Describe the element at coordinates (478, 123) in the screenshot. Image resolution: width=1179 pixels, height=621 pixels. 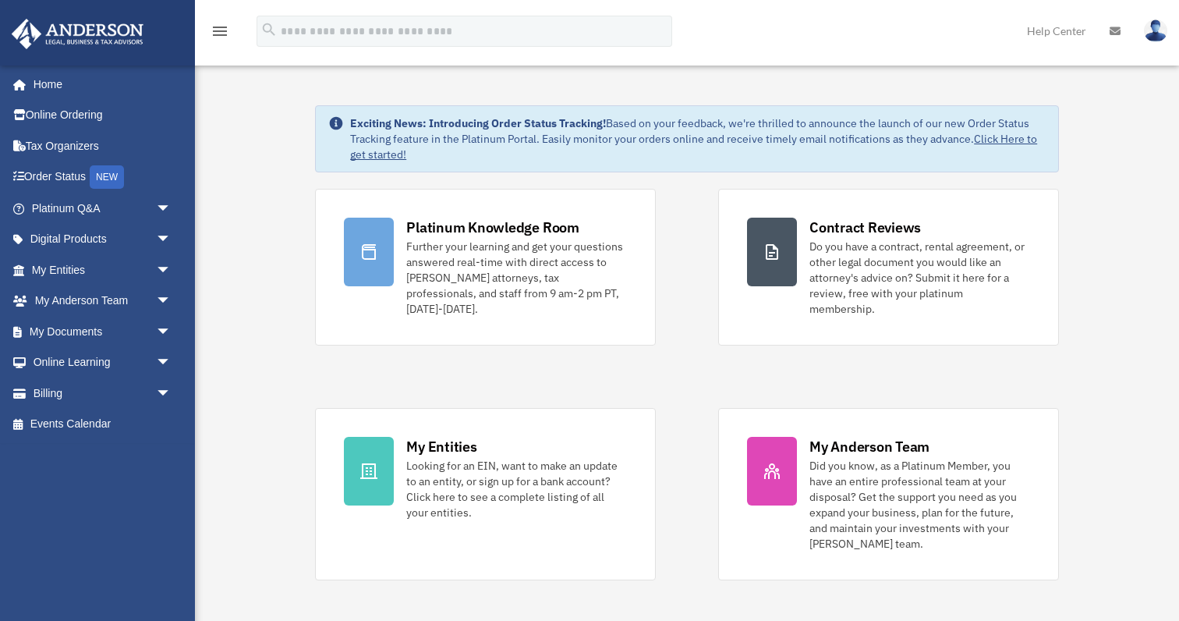
I see `strong: Exciting News: Introducing Order Status Tracking!` at that location.